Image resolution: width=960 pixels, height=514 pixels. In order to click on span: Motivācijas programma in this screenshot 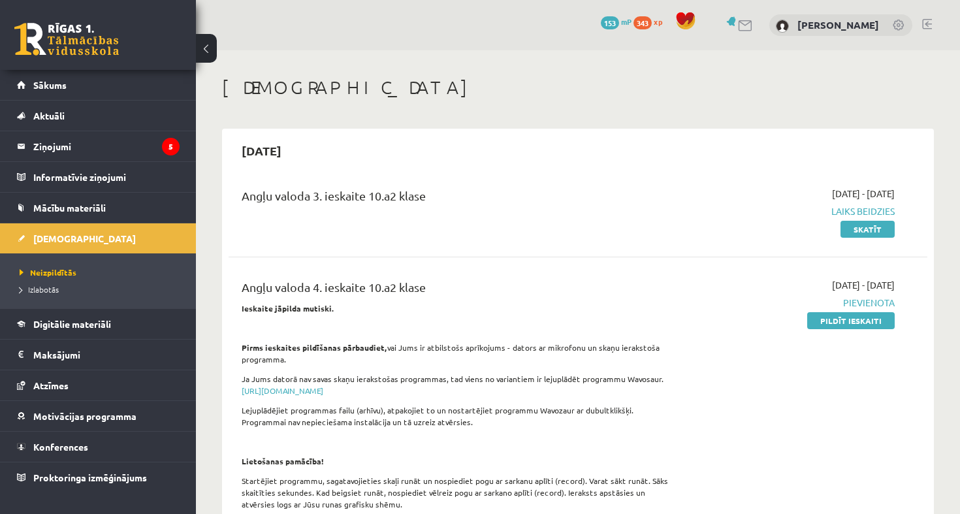, I will do `click(85, 416)`.